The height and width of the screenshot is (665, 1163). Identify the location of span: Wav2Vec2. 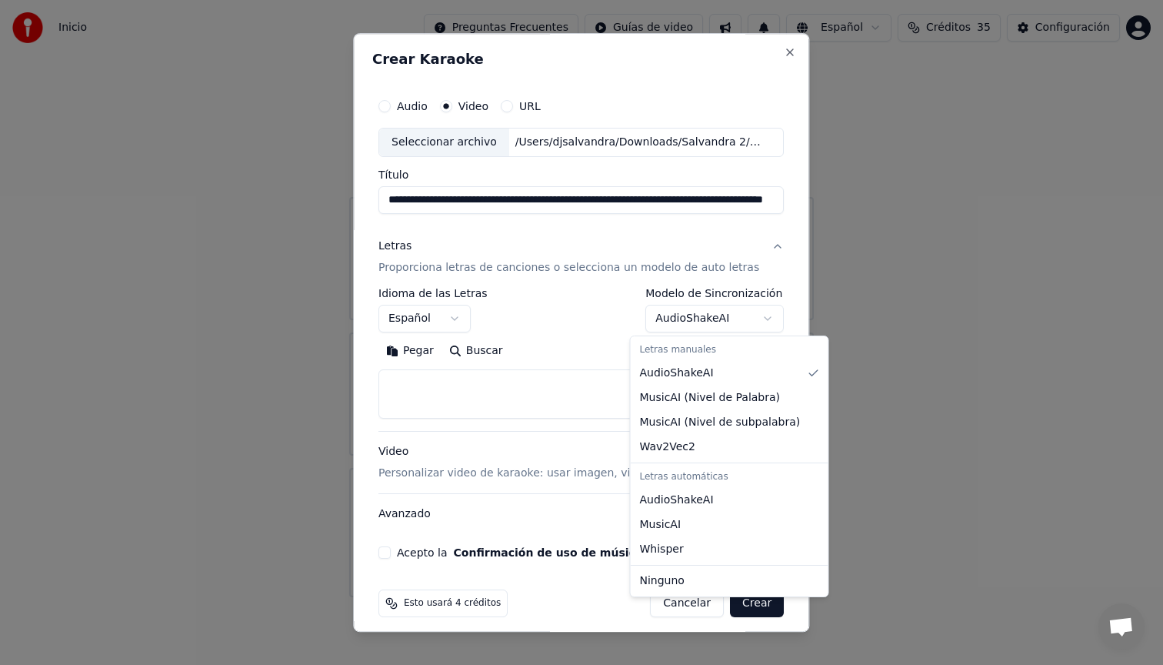
(668, 447).